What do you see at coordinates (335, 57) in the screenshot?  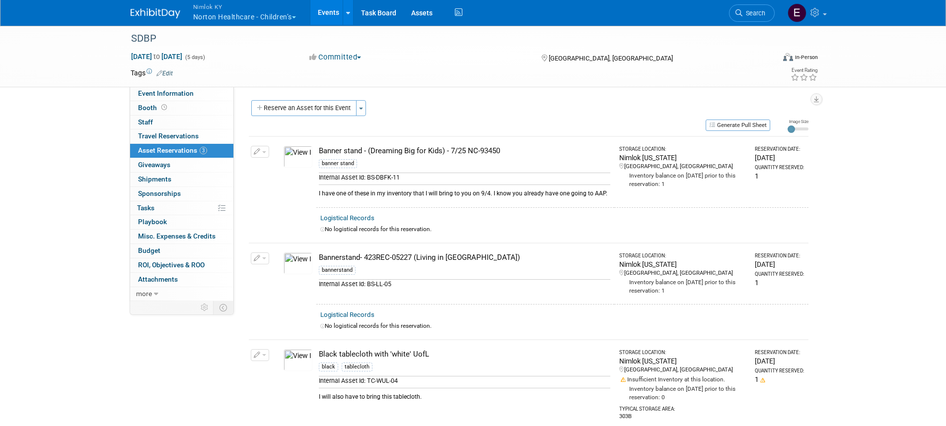 I see `button: Committed` at bounding box center [335, 57].